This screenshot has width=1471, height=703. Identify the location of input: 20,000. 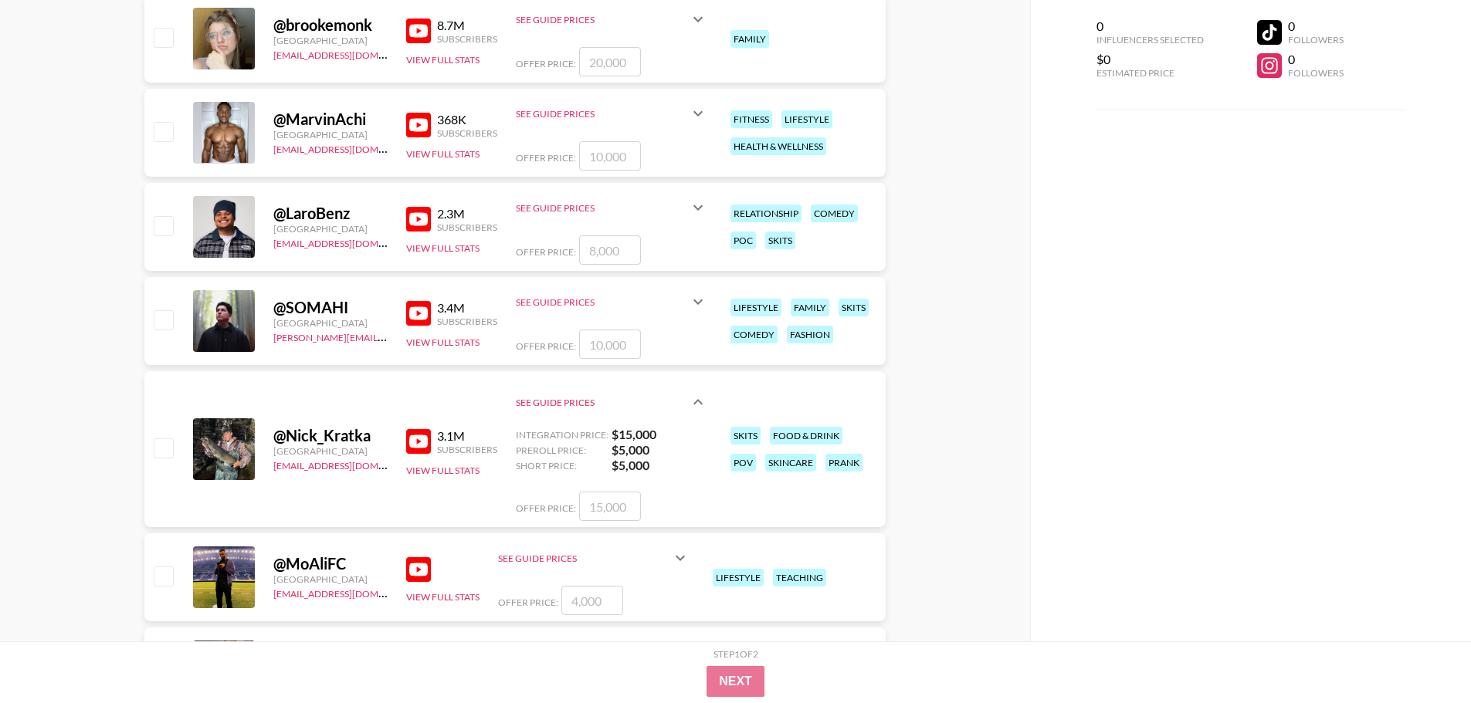
(610, 62).